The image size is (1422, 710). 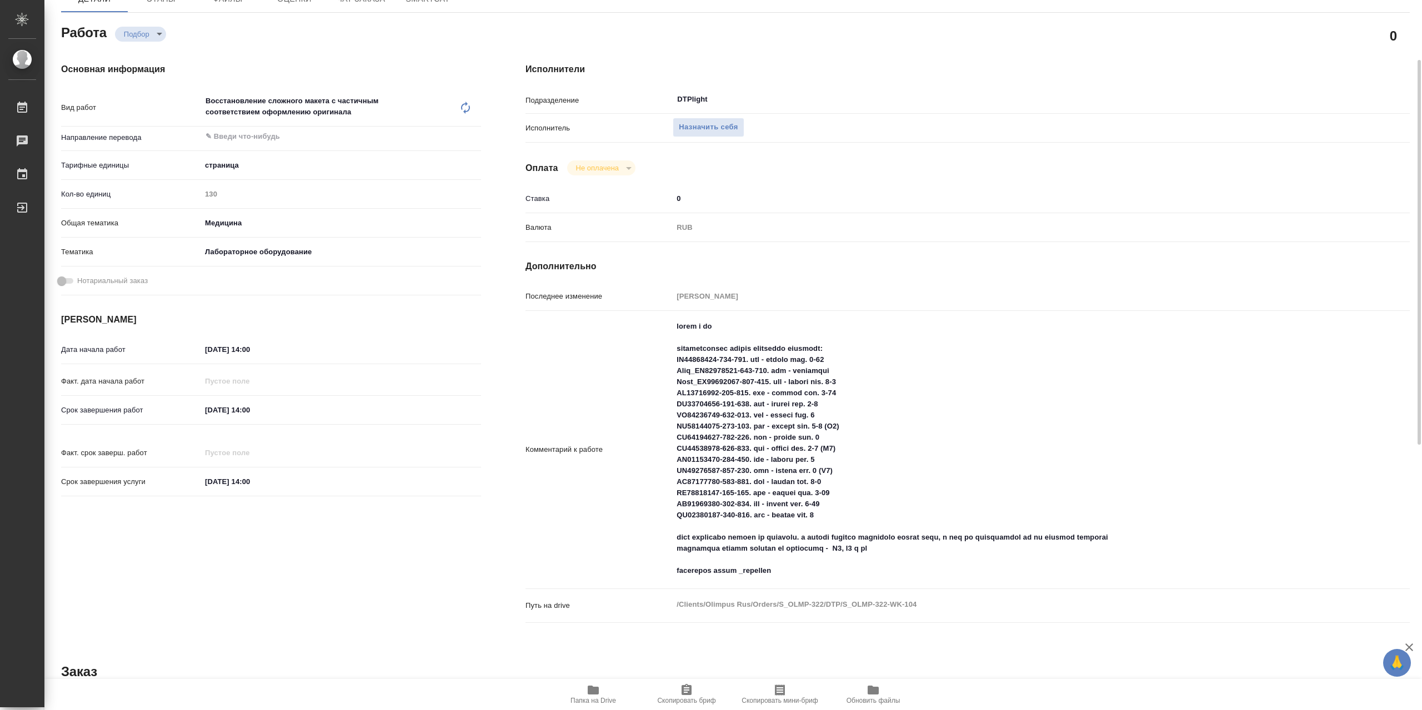 What do you see at coordinates (271, 69) in the screenshot?
I see `h4: Основная информация` at bounding box center [271, 69].